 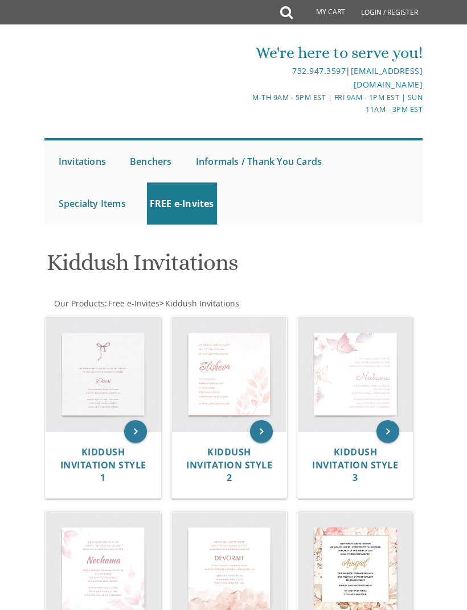 What do you see at coordinates (229, 374) in the screenshot?
I see `img: Kiddush Invitation Style 2` at bounding box center [229, 374].